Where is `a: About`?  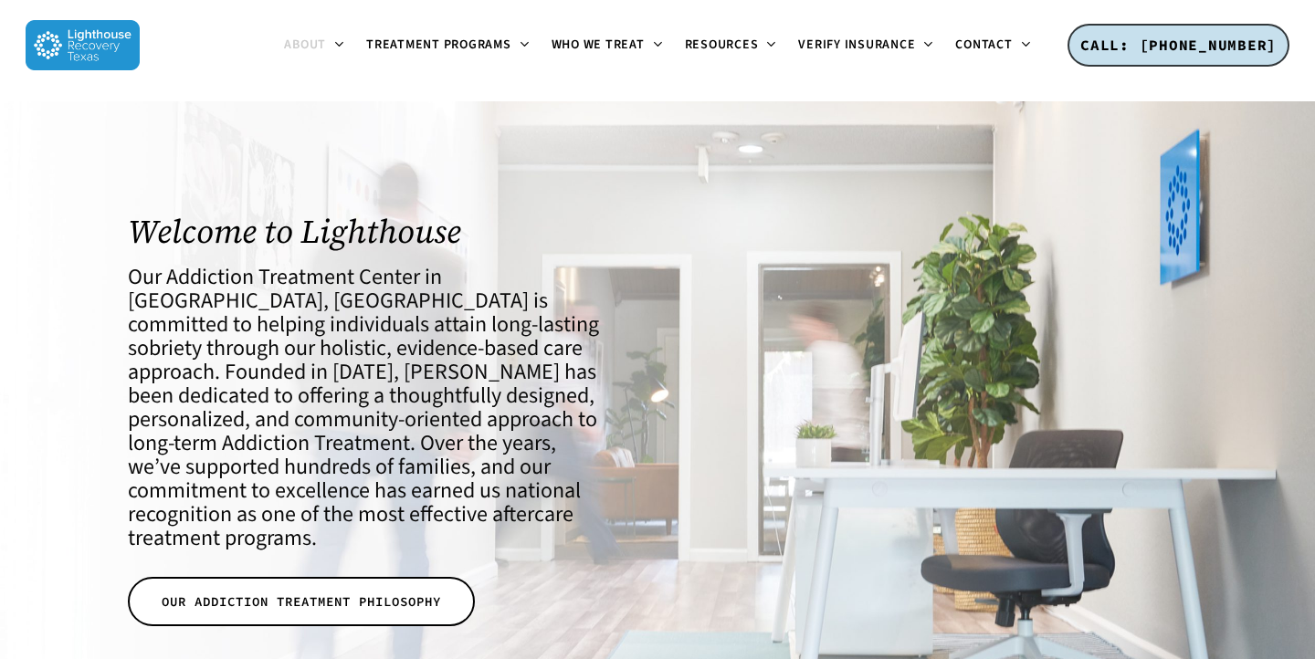 a: About is located at coordinates (314, 46).